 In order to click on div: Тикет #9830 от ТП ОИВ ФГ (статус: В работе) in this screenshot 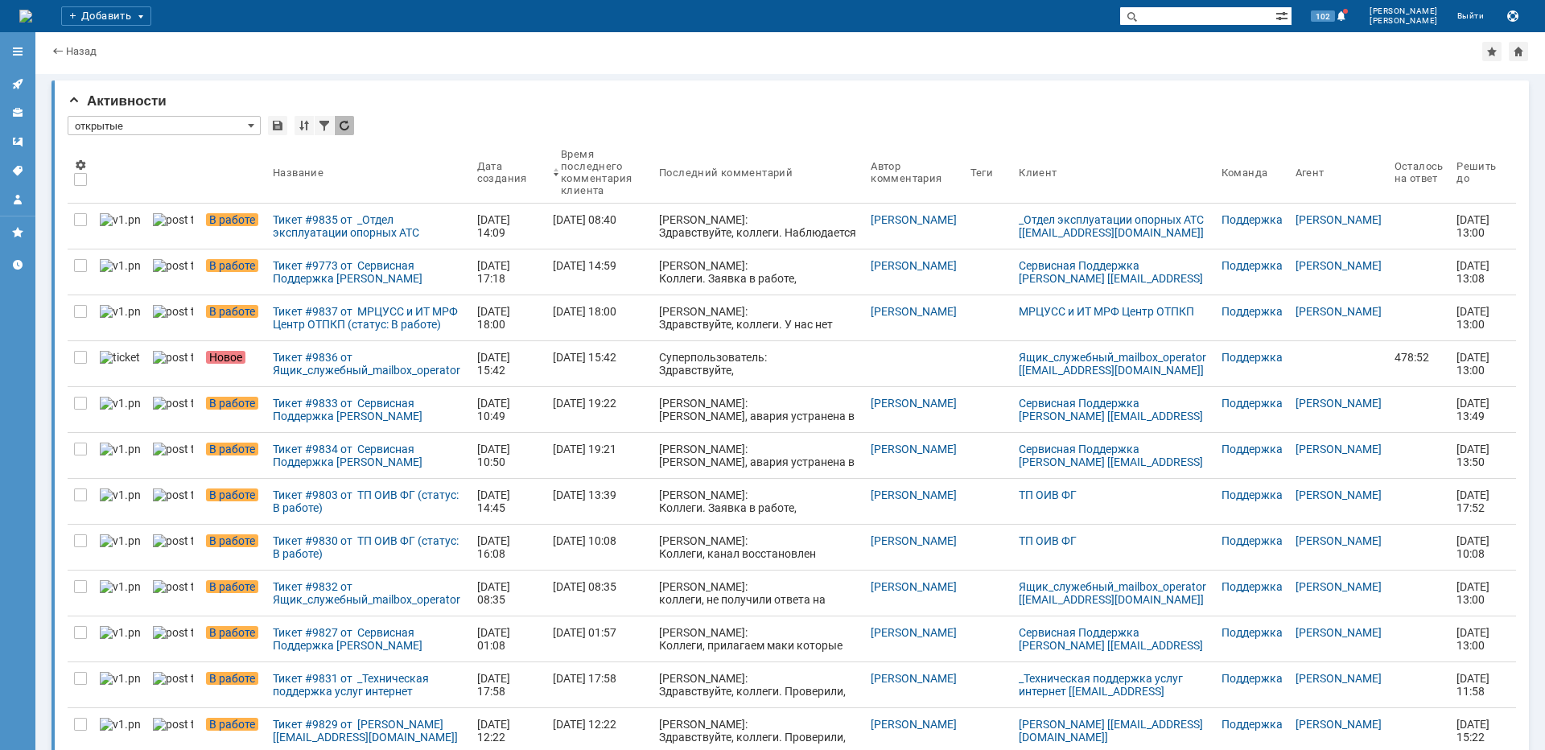, I will do `click(369, 547)`.